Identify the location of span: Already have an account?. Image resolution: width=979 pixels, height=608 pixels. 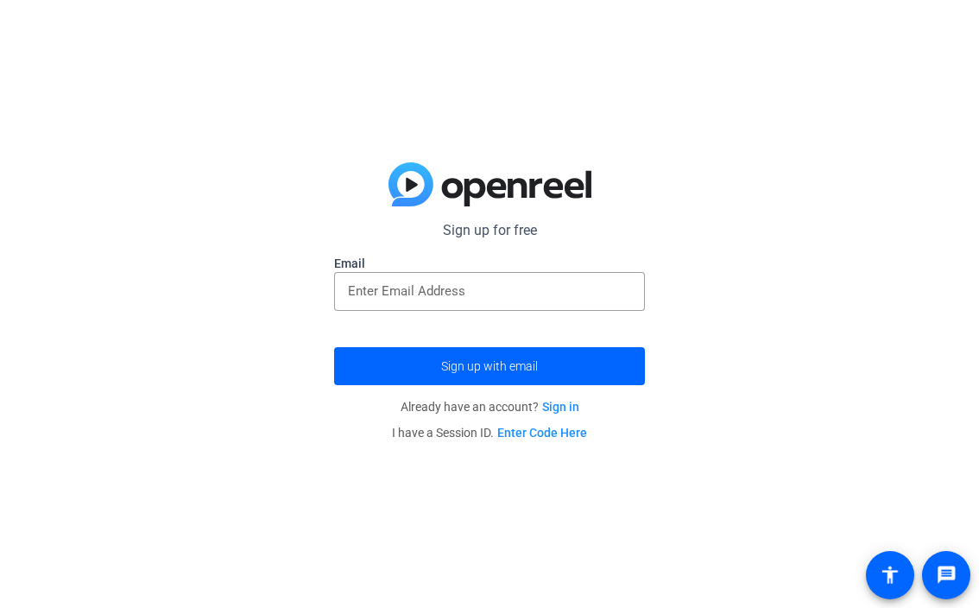
(489, 407).